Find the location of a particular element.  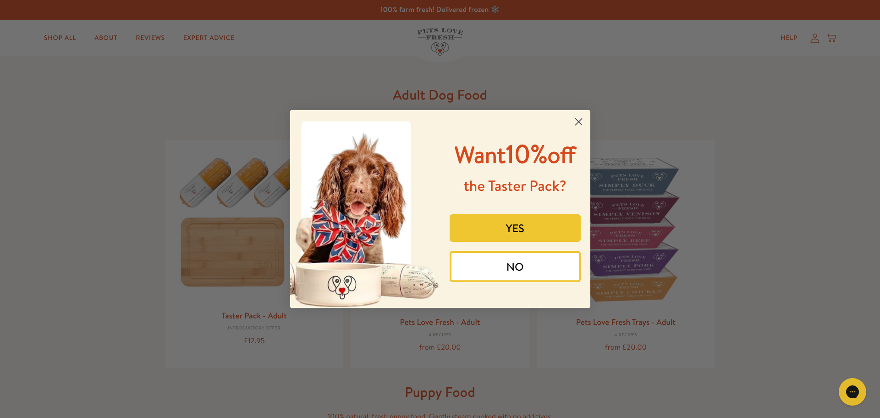

button: NO is located at coordinates (515, 266).